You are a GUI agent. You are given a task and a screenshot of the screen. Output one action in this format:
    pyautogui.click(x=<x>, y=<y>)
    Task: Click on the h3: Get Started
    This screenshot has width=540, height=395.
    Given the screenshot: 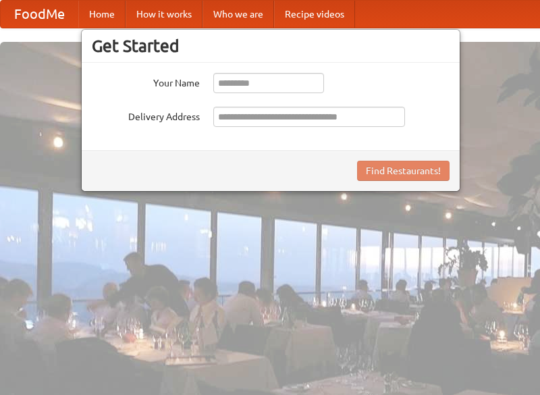 What is the action you would take?
    pyautogui.click(x=271, y=46)
    